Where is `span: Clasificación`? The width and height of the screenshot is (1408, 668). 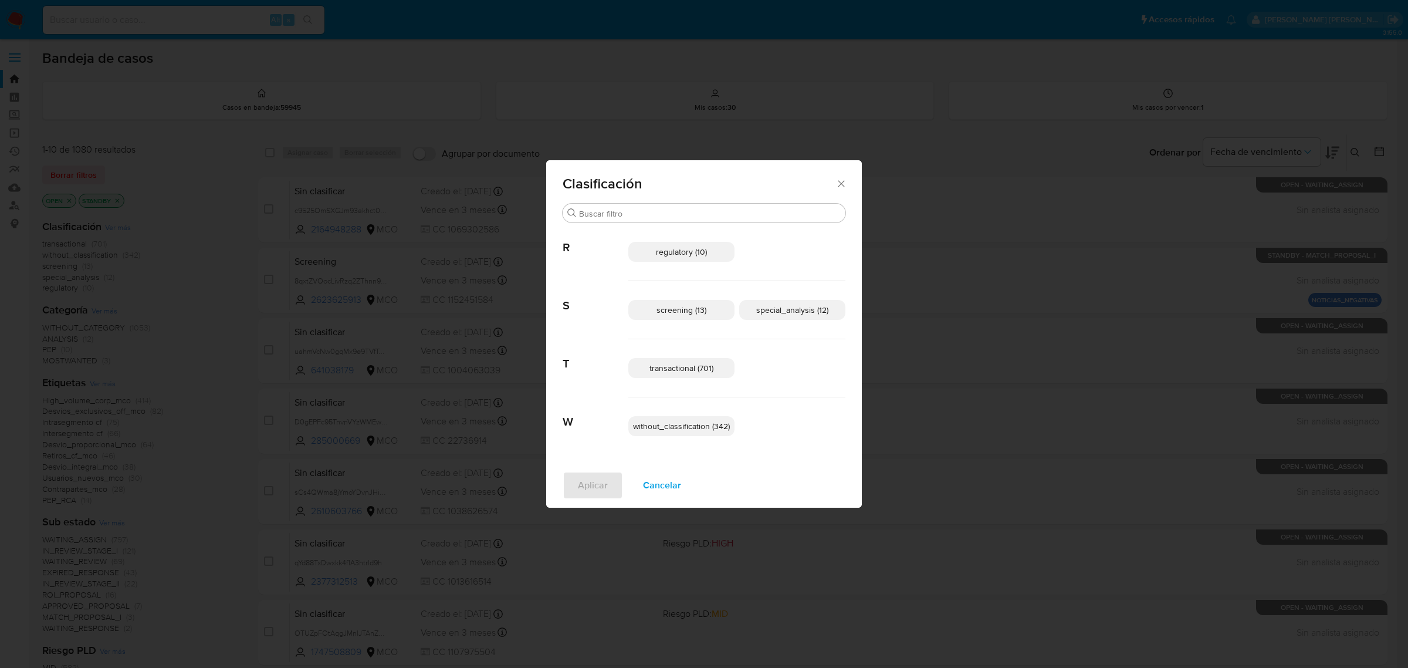
span: Clasificación is located at coordinates (699, 184).